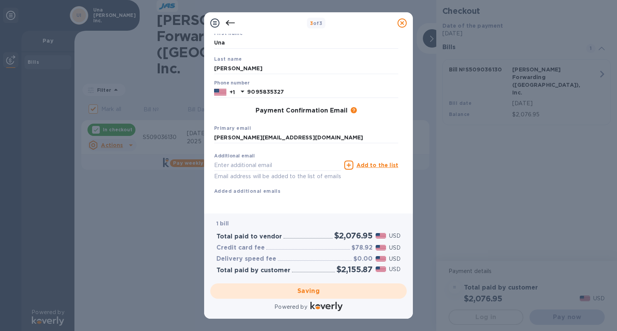 This screenshot has height=331, width=617. Describe the element at coordinates (249, 236) in the screenshot. I see `h3: Total paid to vendor` at that location.